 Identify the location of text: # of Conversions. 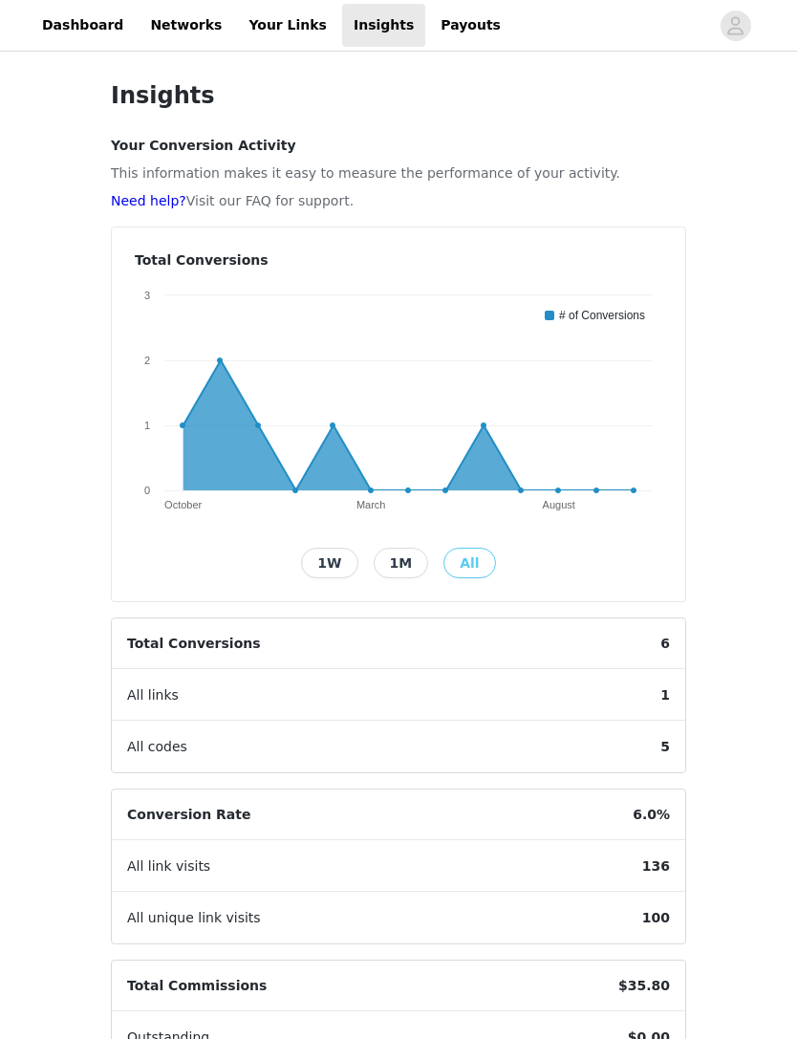
(602, 315).